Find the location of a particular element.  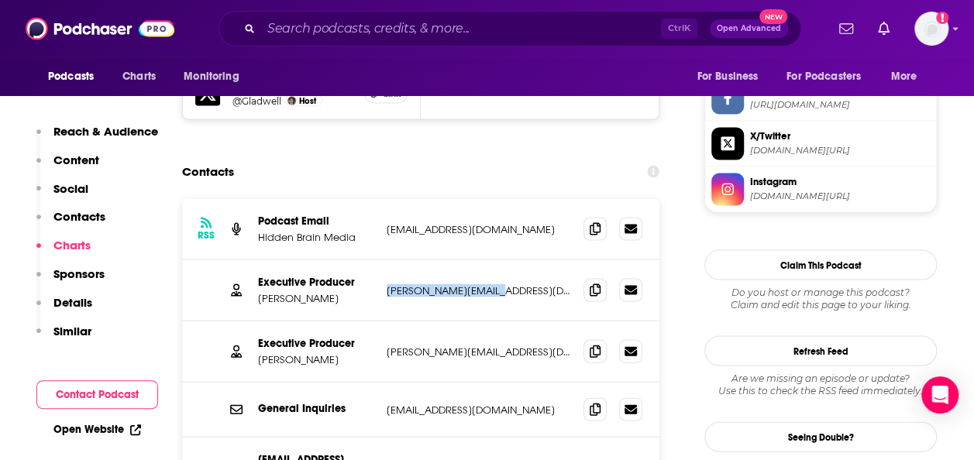

a: Podchaser - Follow, Share and Rate Podcasts is located at coordinates (100, 29).